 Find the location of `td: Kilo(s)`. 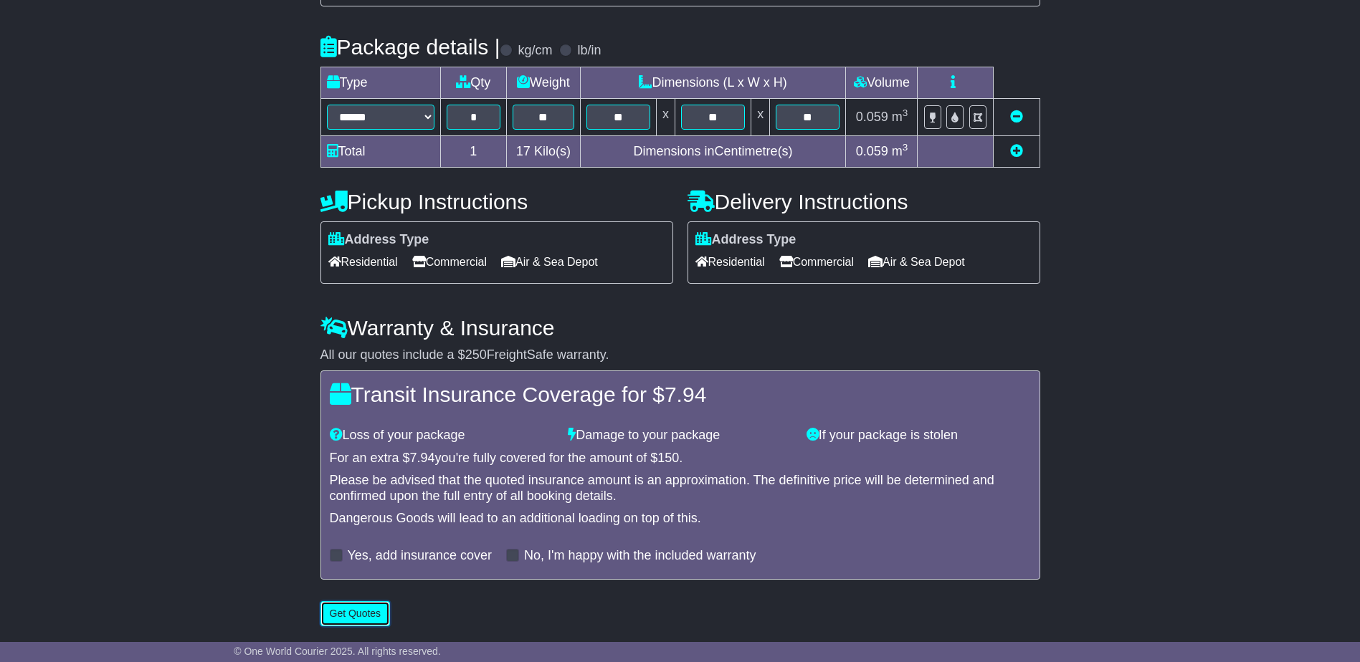

td: Kilo(s) is located at coordinates (543, 151).